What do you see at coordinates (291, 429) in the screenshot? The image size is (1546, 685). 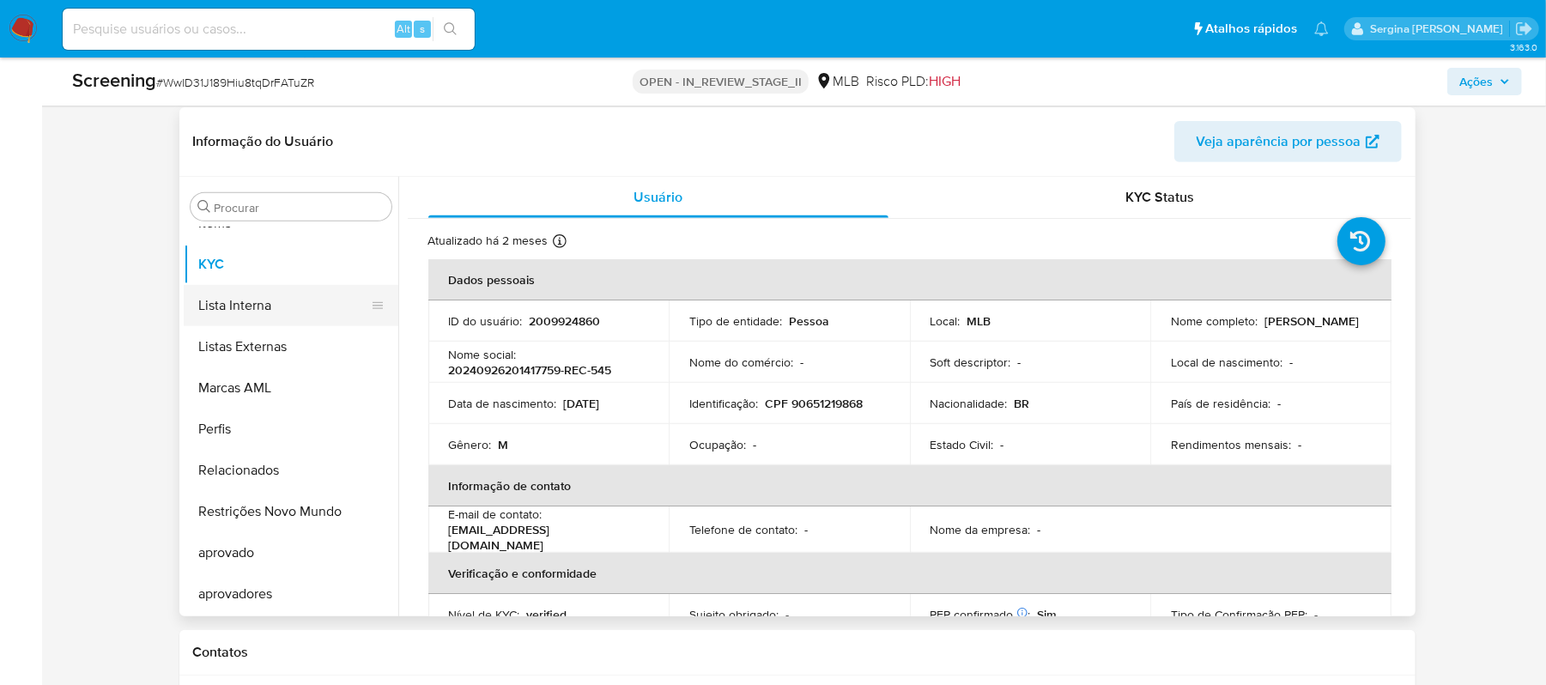 I see `button: Perfis` at bounding box center [291, 429].